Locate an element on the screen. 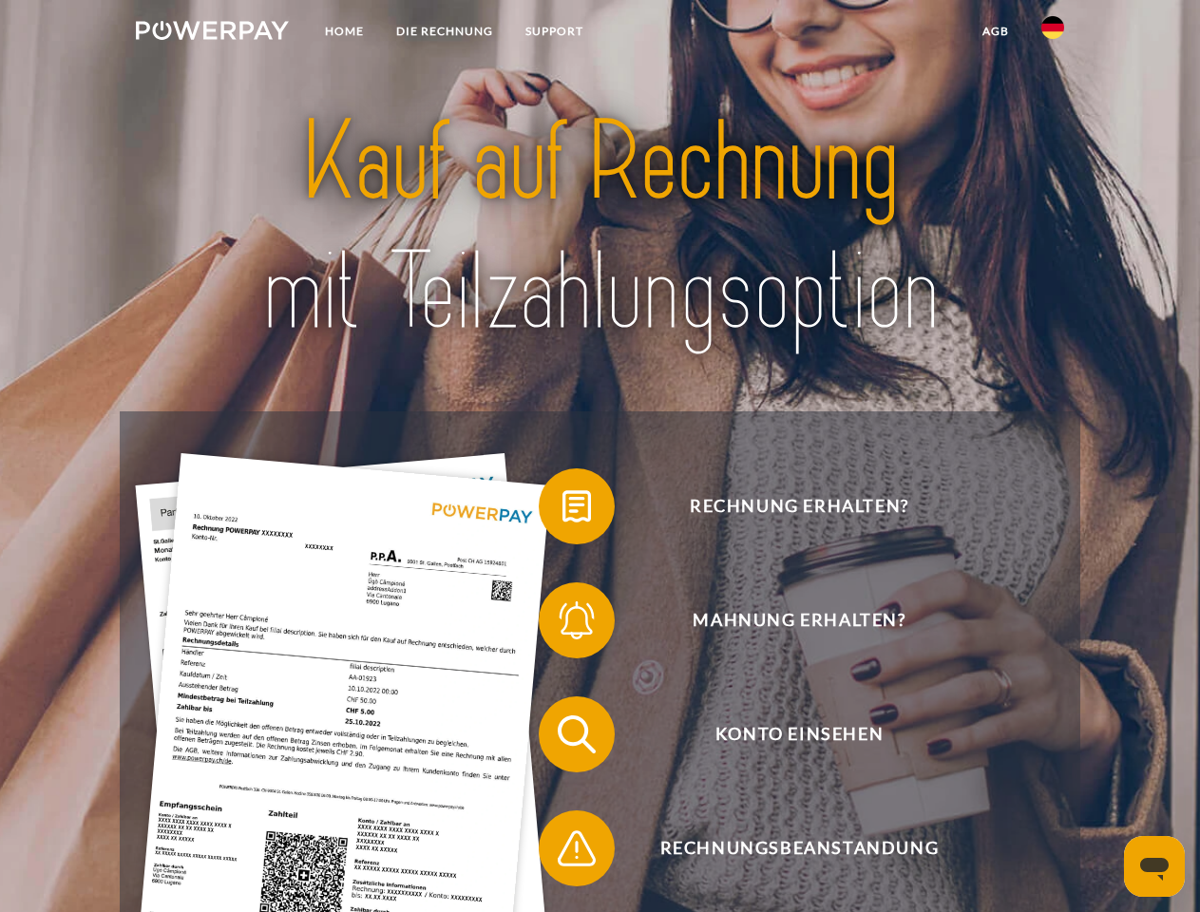 The width and height of the screenshot is (1200, 912). span: Rechnung erhalten? is located at coordinates (799, 506).